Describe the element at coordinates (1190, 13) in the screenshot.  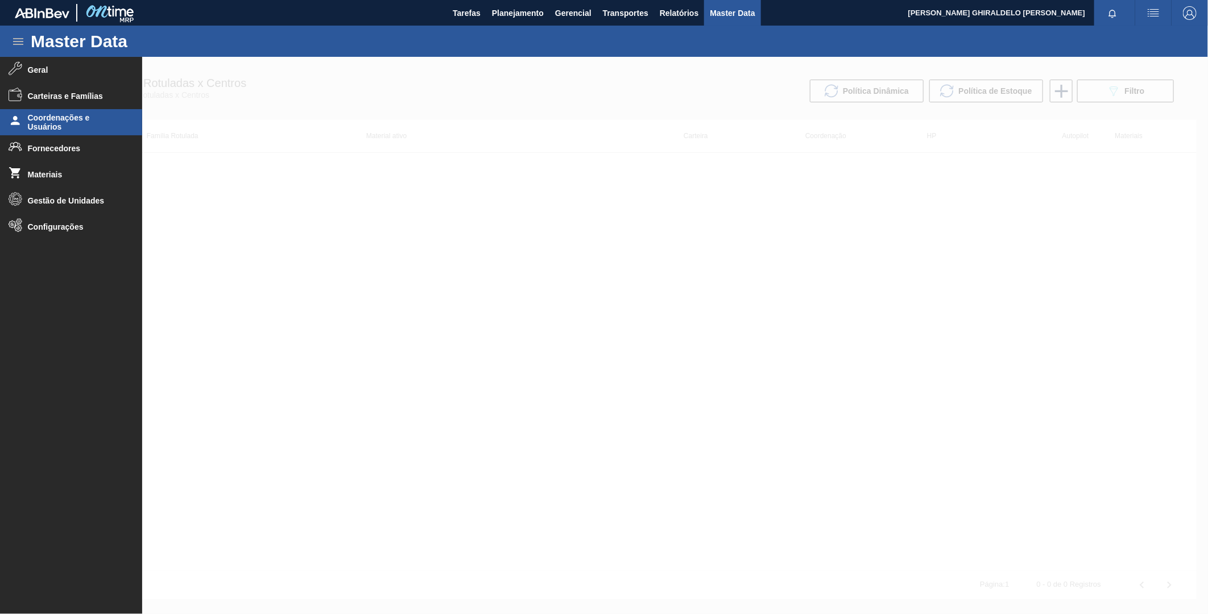
I see `img: Logout` at that location.